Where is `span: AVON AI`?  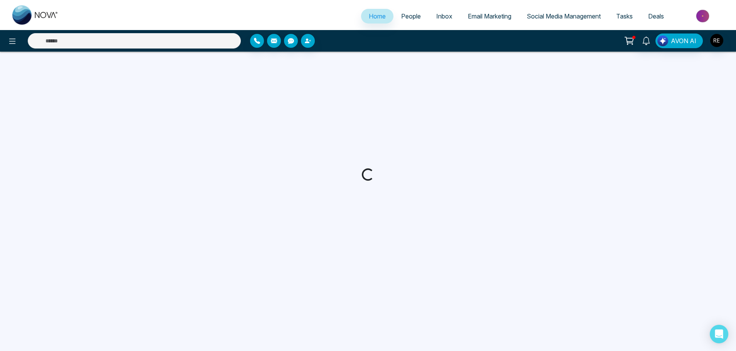
span: AVON AI is located at coordinates (684, 41).